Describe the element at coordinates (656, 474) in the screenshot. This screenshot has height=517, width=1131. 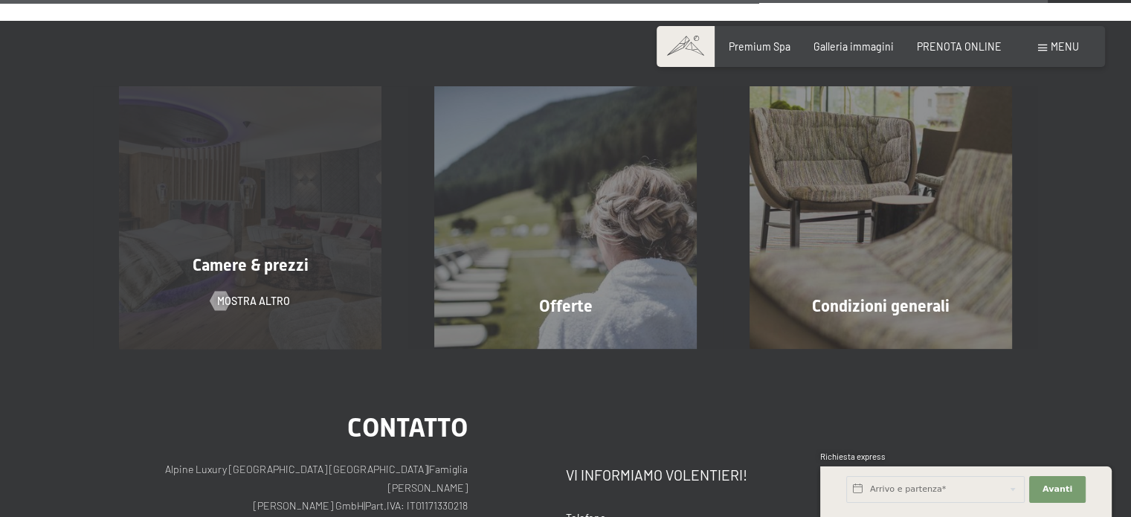
I see `span: Vi informiamo volentieri!` at that location.